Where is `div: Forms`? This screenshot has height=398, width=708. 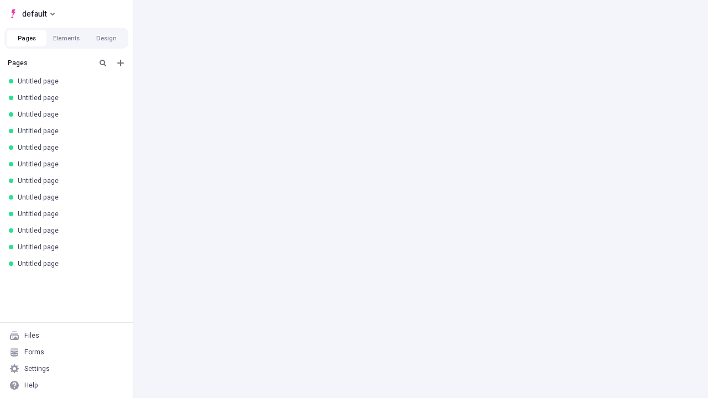
div: Forms is located at coordinates (34, 352).